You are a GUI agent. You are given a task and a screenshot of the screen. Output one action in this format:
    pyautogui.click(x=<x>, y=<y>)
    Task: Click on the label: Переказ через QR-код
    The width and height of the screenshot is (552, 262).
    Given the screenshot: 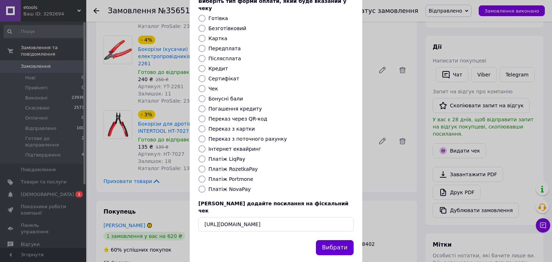 What is the action you would take?
    pyautogui.click(x=238, y=119)
    